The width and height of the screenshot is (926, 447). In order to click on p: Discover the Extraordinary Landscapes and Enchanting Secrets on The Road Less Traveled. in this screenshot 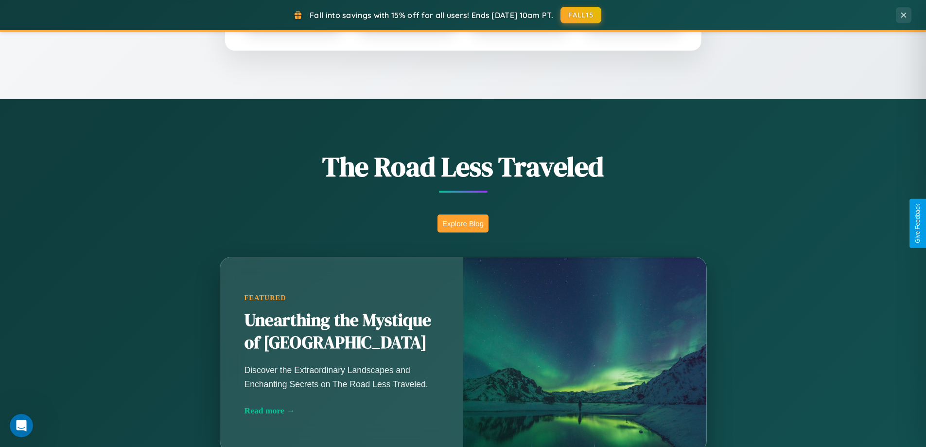, I will do `click(342, 377)`.